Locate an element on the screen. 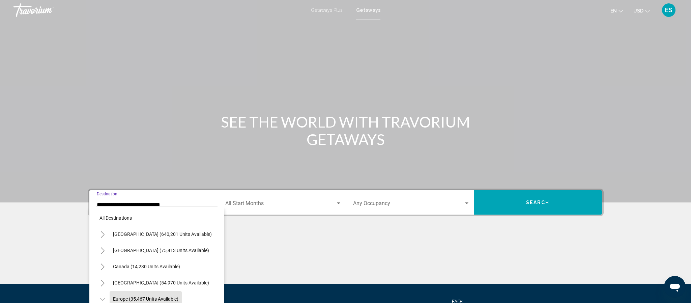 Image resolution: width=691 pixels, height=303 pixels. h1: SEE THE WORLD WITH TRAVORIUM GETAWAYS is located at coordinates (346, 130).